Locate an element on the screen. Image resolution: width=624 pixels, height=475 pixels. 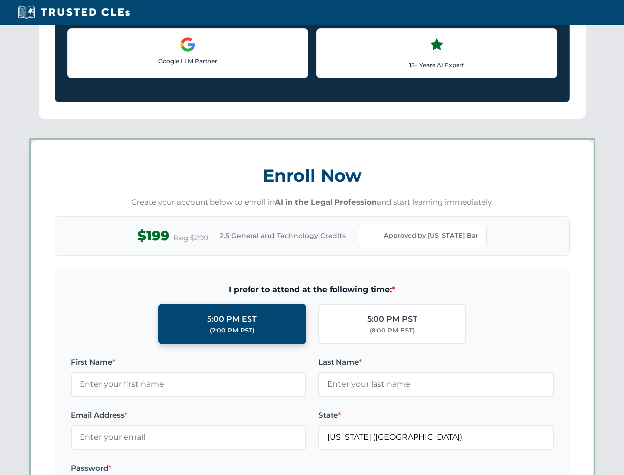
input: Enter your first name is located at coordinates (188, 384).